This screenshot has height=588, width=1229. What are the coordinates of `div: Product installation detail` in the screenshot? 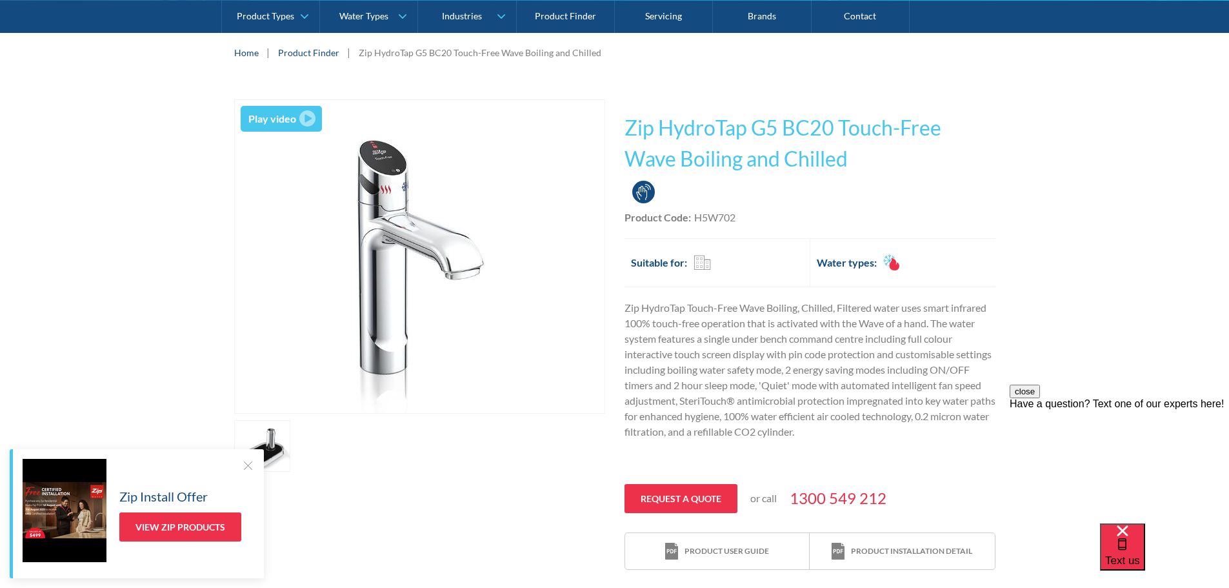 It's located at (911, 551).